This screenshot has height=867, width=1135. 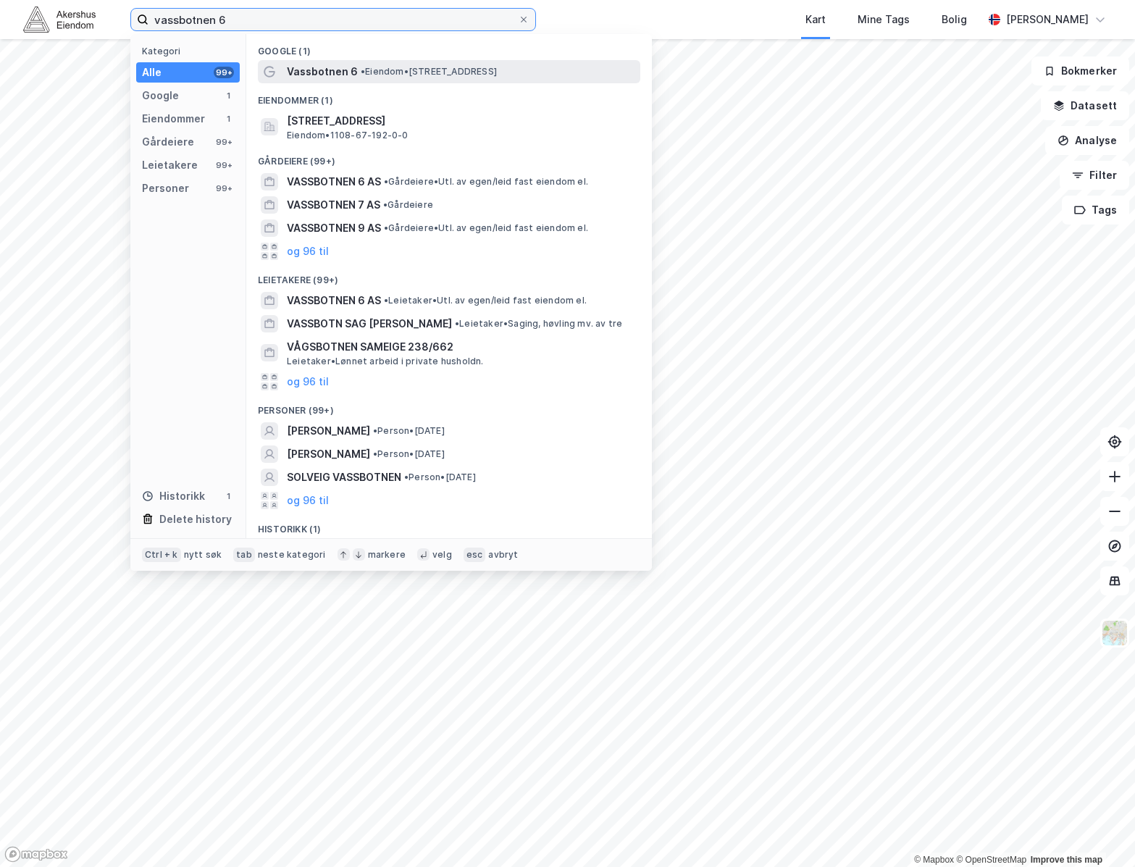 I want to click on a: Mapbox, so click(x=934, y=860).